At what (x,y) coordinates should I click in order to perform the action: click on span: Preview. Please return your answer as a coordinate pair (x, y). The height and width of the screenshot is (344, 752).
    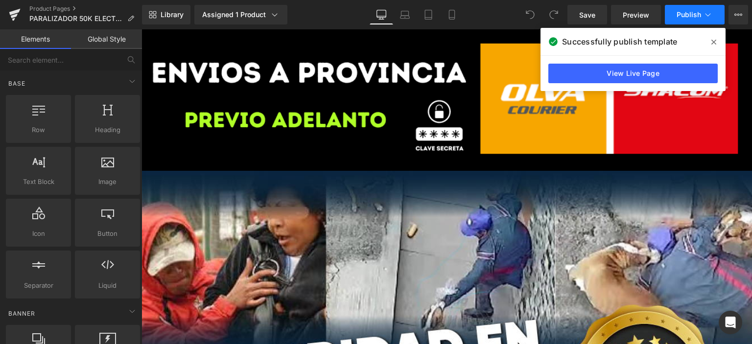
    Looking at the image, I should click on (636, 15).